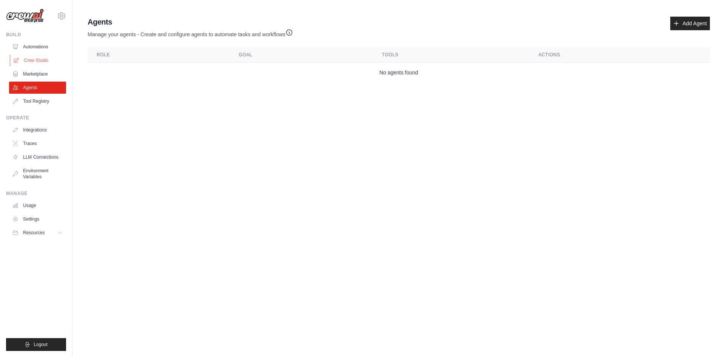 The height and width of the screenshot is (357, 725). What do you see at coordinates (38, 60) in the screenshot?
I see `a: Crew Studio` at bounding box center [38, 60].